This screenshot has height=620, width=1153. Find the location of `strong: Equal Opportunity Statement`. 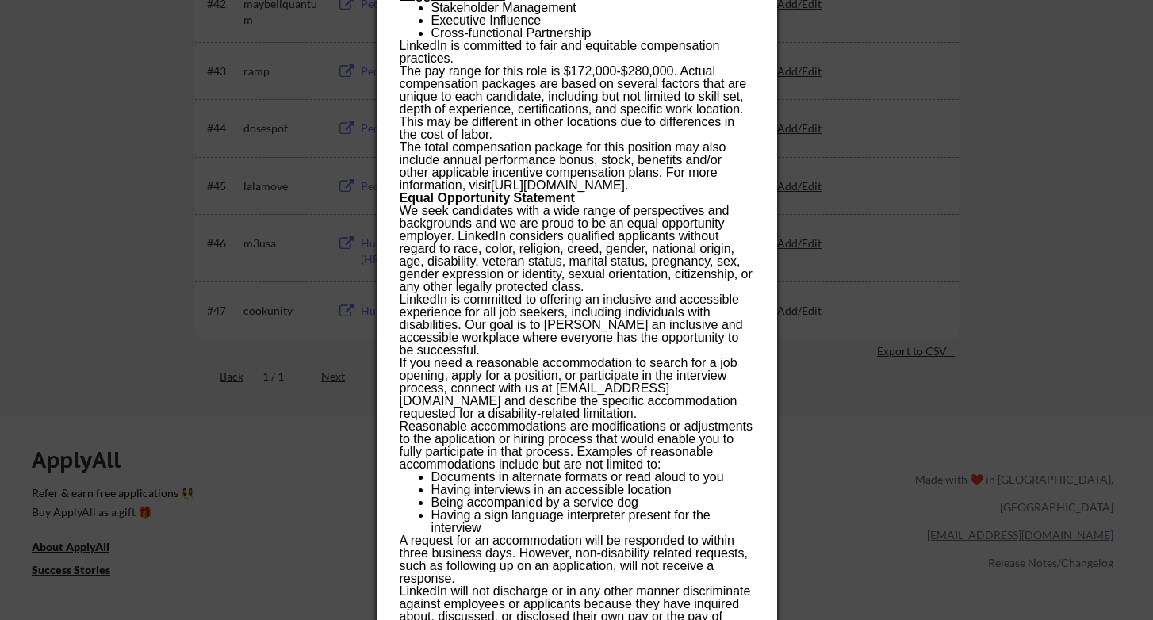

strong: Equal Opportunity Statement is located at coordinates (487, 197).